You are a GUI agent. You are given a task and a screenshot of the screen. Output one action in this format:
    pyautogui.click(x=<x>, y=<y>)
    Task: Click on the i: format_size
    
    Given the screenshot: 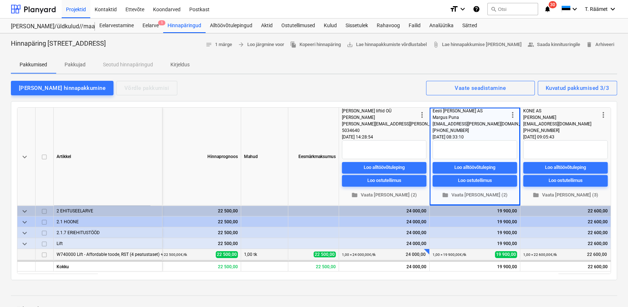 What is the action you would take?
    pyautogui.click(x=454, y=9)
    